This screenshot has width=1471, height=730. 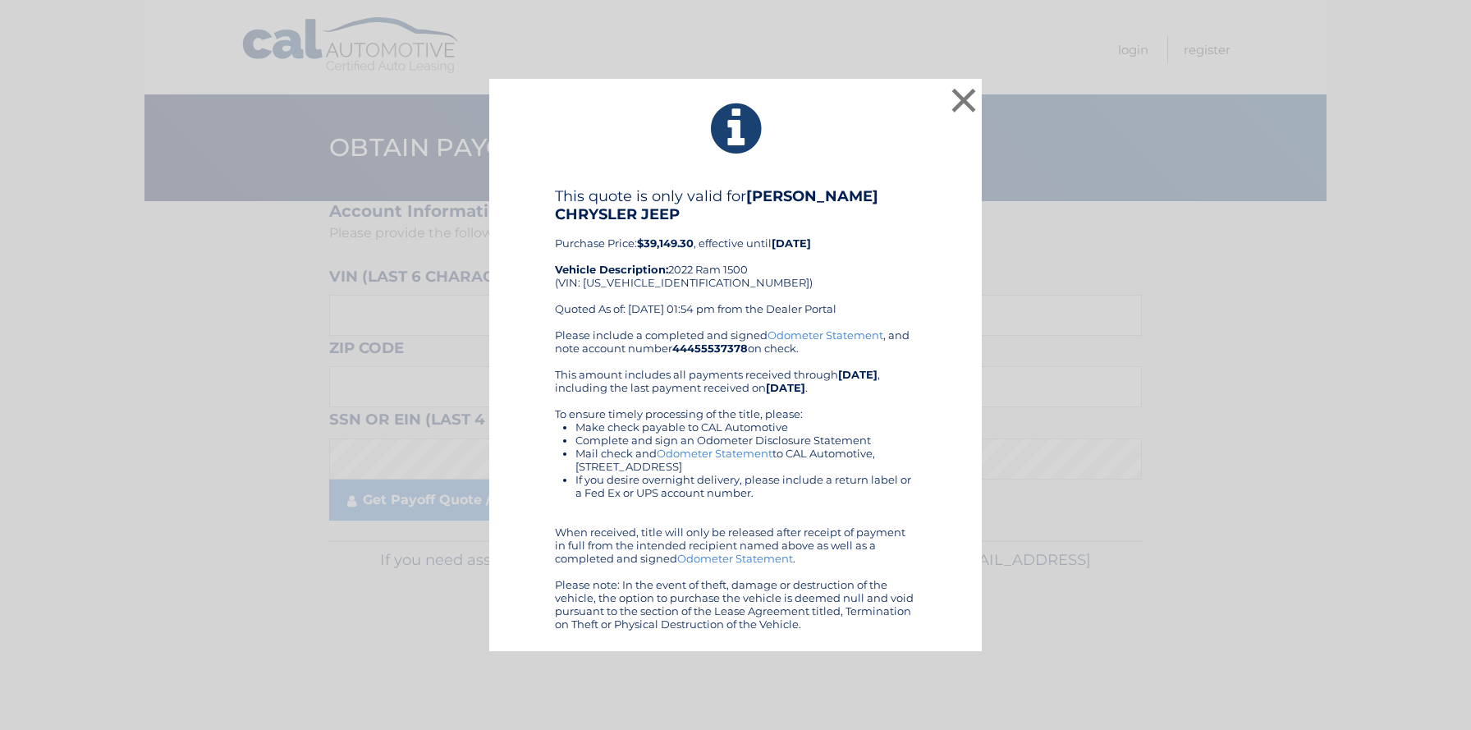 What do you see at coordinates (611, 269) in the screenshot?
I see `strong: Vehicle Description:` at bounding box center [611, 269].